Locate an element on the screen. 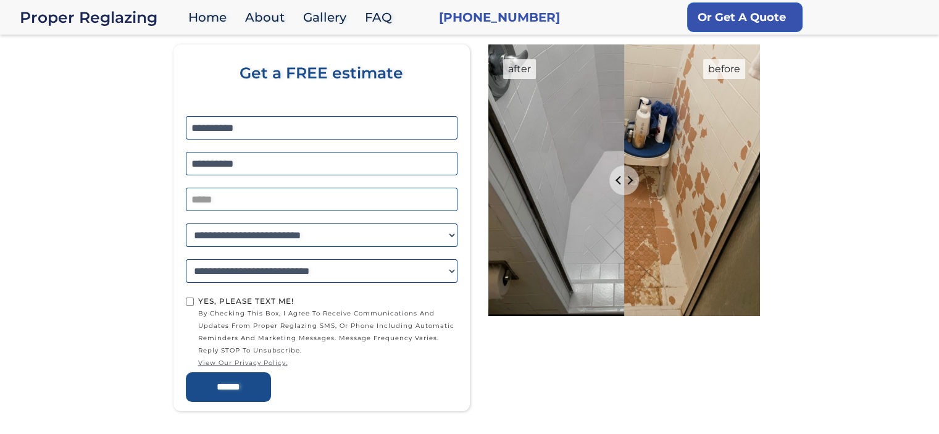  a: Home is located at coordinates (211, 17).